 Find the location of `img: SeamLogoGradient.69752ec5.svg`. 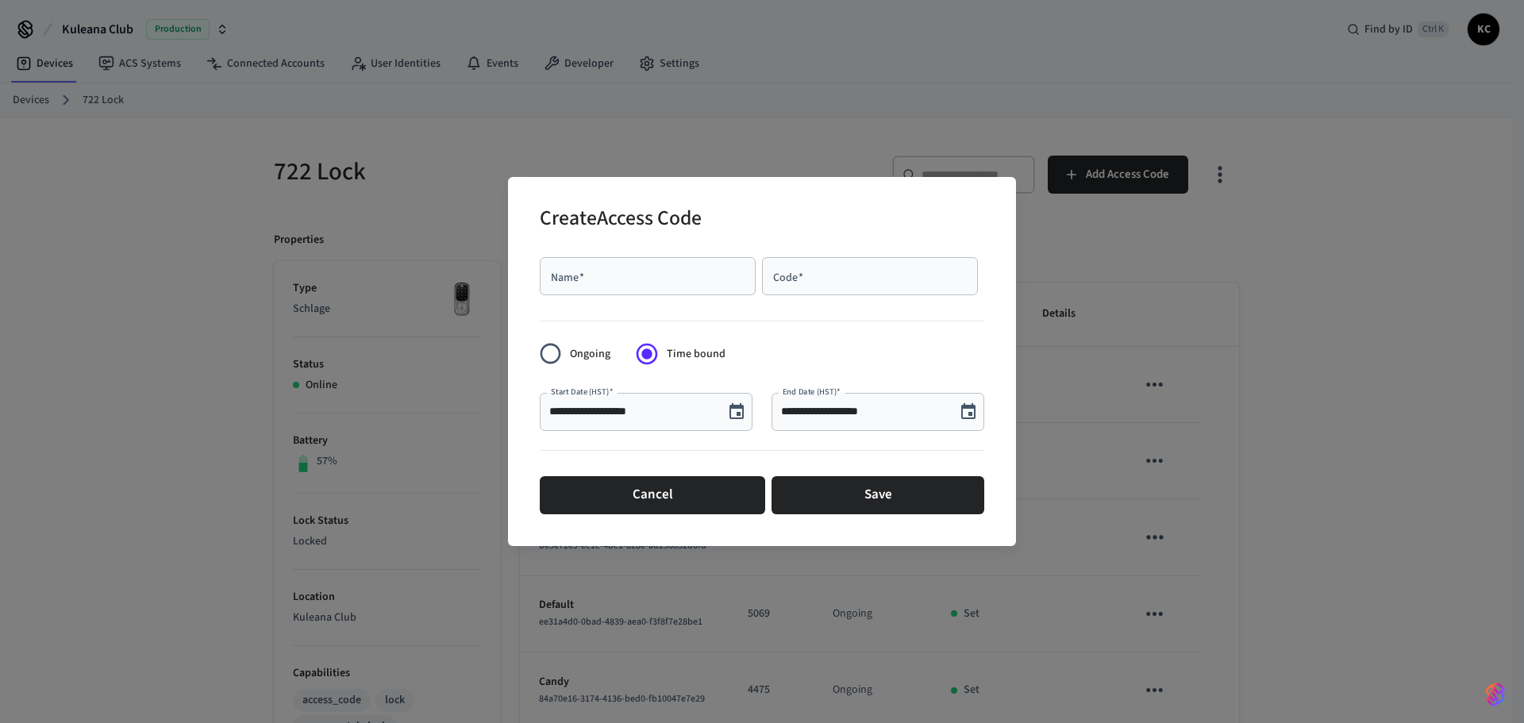

img: SeamLogoGradient.69752ec5.svg is located at coordinates (1495, 695).